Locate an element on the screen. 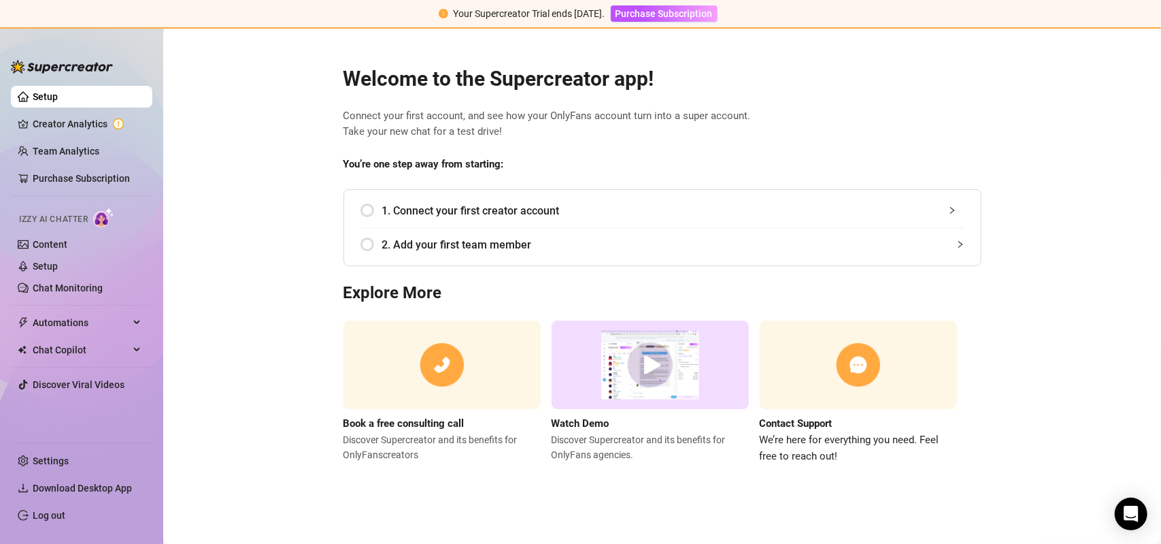  span: thunderbolt is located at coordinates (23, 323).